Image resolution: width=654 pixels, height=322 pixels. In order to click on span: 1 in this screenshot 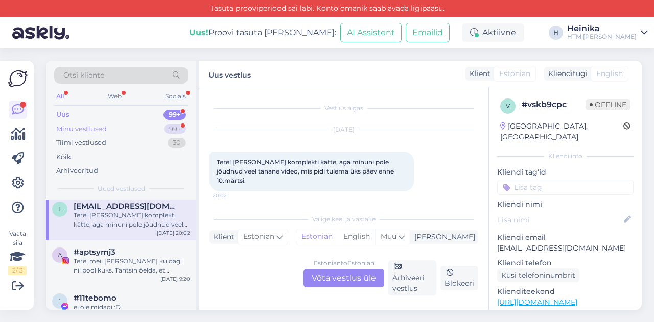, I will do `click(60, 301)`.